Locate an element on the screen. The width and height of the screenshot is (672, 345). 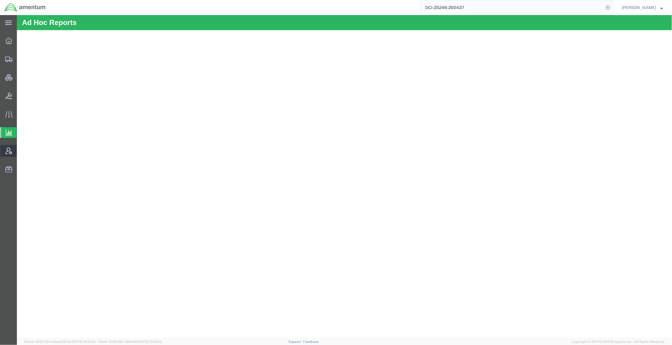
input: Search for shipment number, reference number is located at coordinates (513, 8).